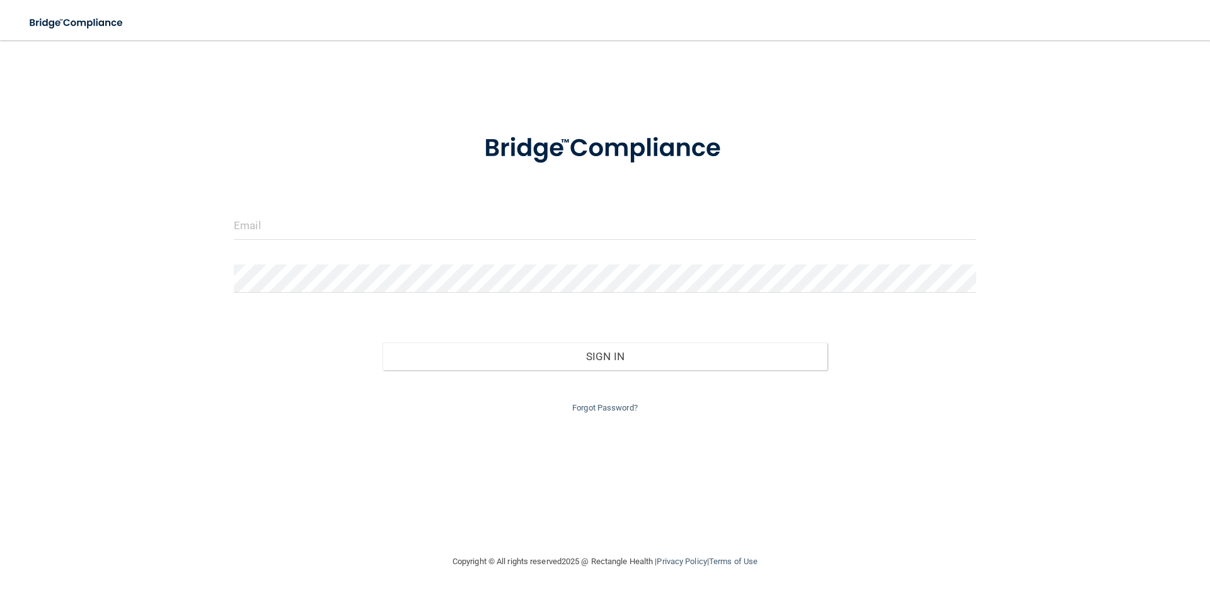 This screenshot has width=1210, height=595. I want to click on div: Copyright © All rights reserved 2025 @ Rectangle Health | |, so click(605, 562).